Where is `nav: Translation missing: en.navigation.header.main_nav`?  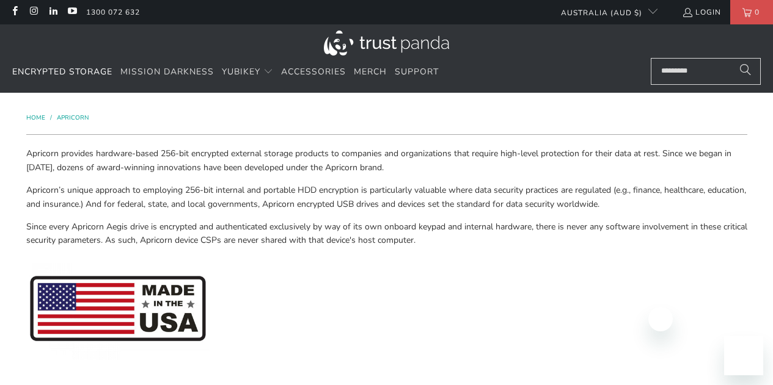 nav: Translation missing: en.navigation.header.main_nav is located at coordinates (225, 72).